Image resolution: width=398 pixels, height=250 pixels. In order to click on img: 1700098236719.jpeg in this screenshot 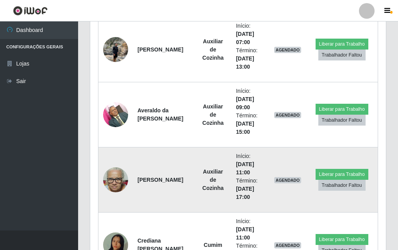, I will do `click(116, 49)`.